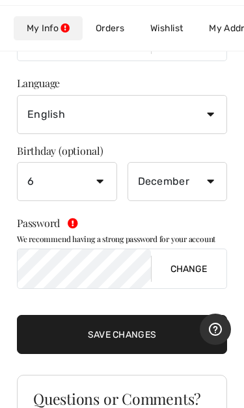  What do you see at coordinates (122, 150) in the screenshot?
I see `h5: Birthday (optional)` at bounding box center [122, 150].